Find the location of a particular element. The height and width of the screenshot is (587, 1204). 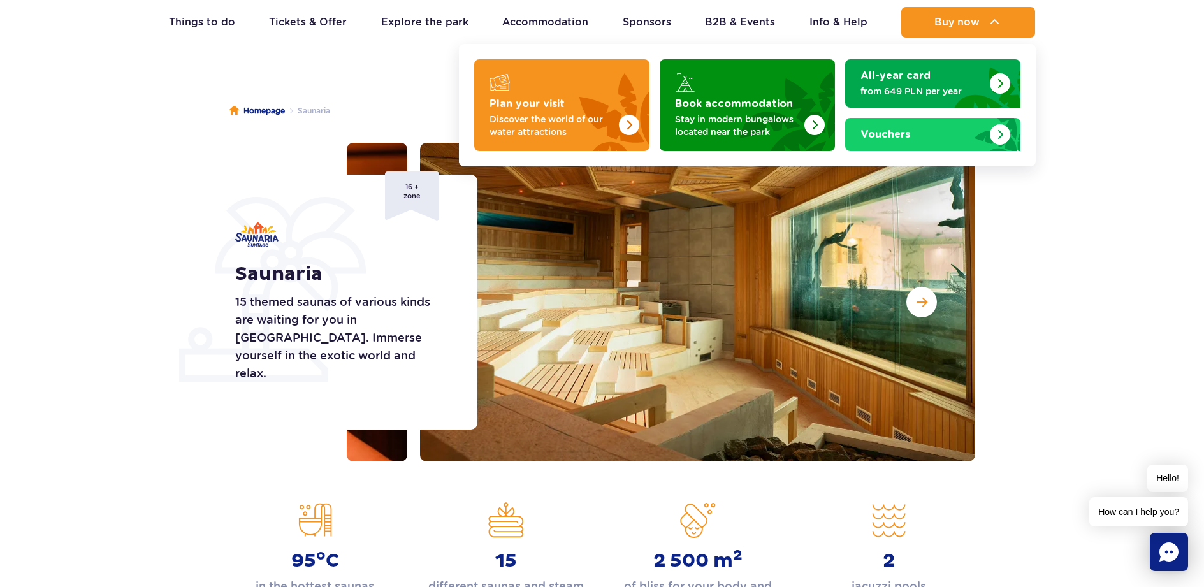

p: from 649 PLN per year is located at coordinates (923, 91).